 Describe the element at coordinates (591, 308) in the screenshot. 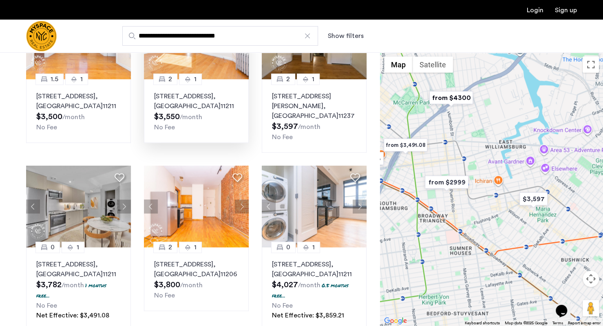

I see `button: Drag Pegman onto the map to open Street View` at that location.